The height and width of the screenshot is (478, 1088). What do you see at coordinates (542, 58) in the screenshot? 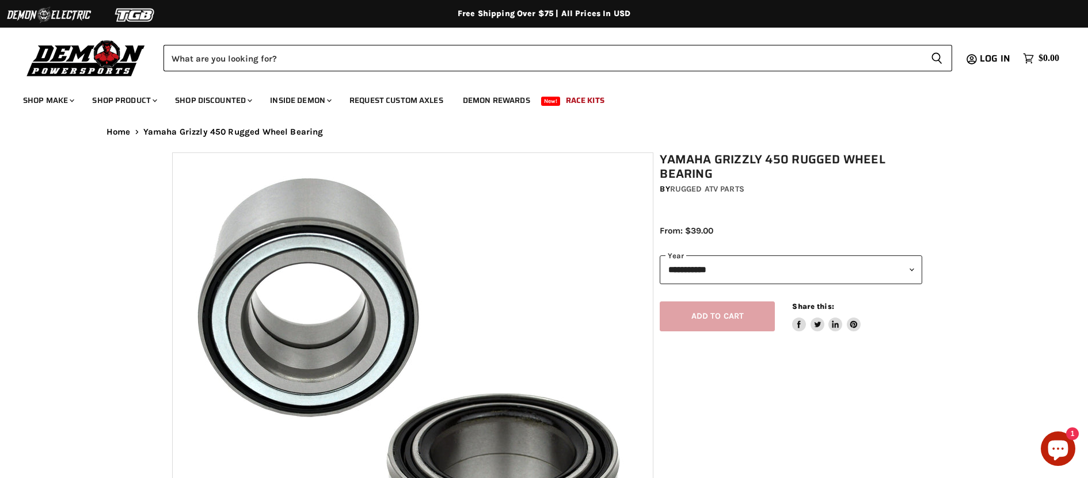
I see `input: Search` at bounding box center [542, 58].